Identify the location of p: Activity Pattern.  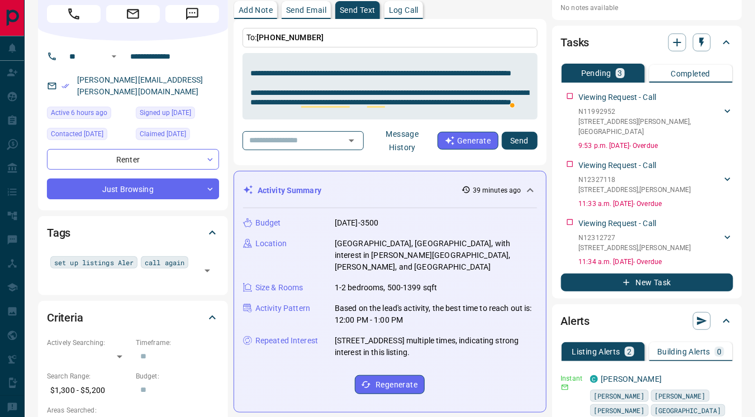
(283, 308).